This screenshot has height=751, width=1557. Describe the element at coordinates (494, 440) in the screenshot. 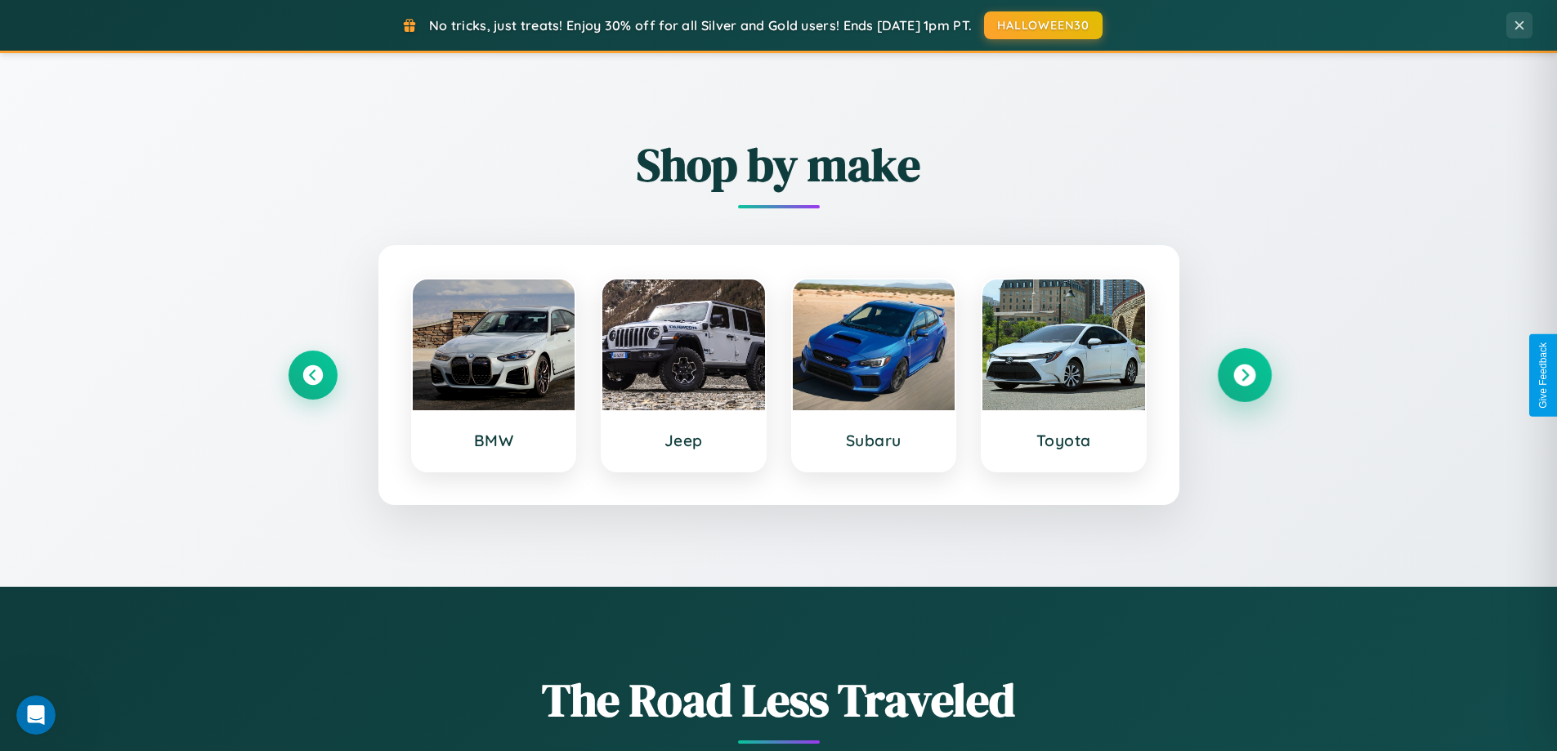

I see `h3: BMW` at that location.